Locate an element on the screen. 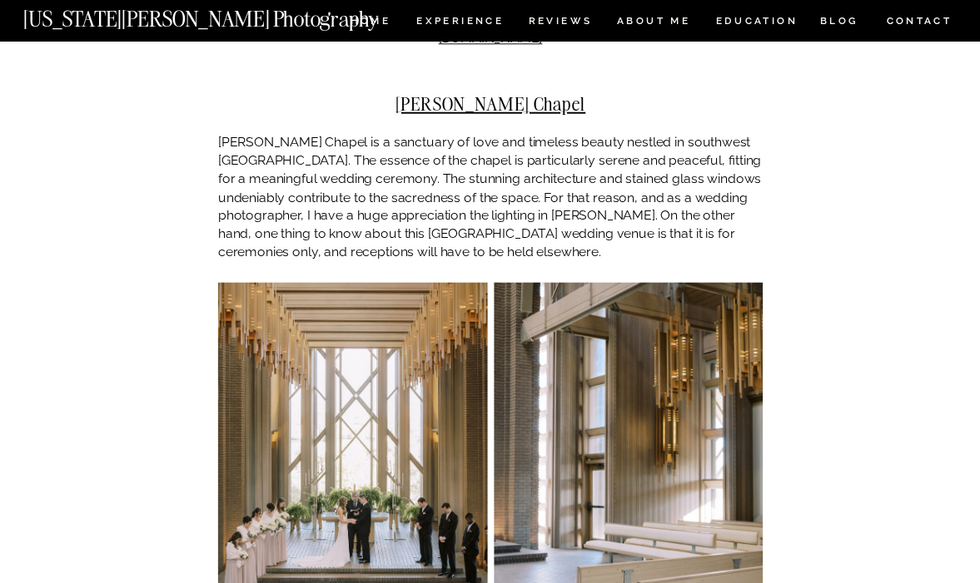 The height and width of the screenshot is (583, 980). a: HOME is located at coordinates (370, 23).